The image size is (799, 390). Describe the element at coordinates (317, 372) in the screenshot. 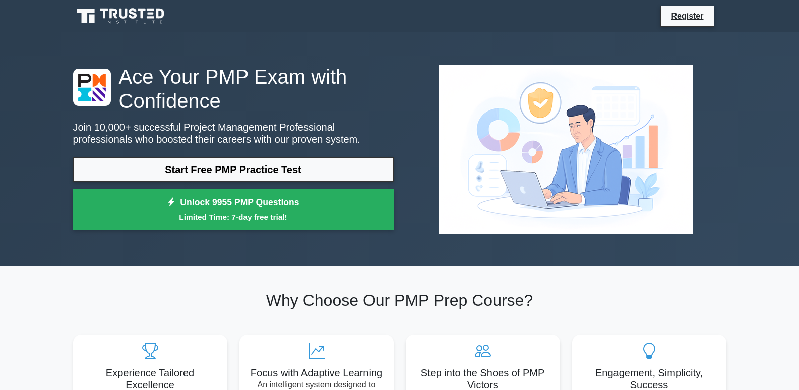

I see `h5: Focus with Adaptive Learning` at that location.